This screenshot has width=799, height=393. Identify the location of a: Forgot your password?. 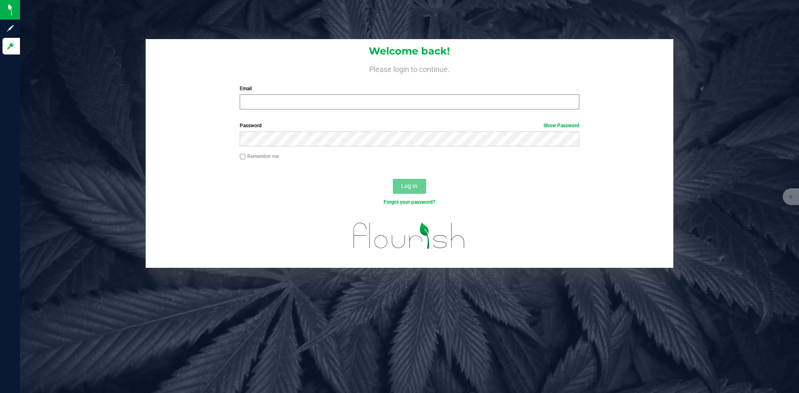
(410, 202).